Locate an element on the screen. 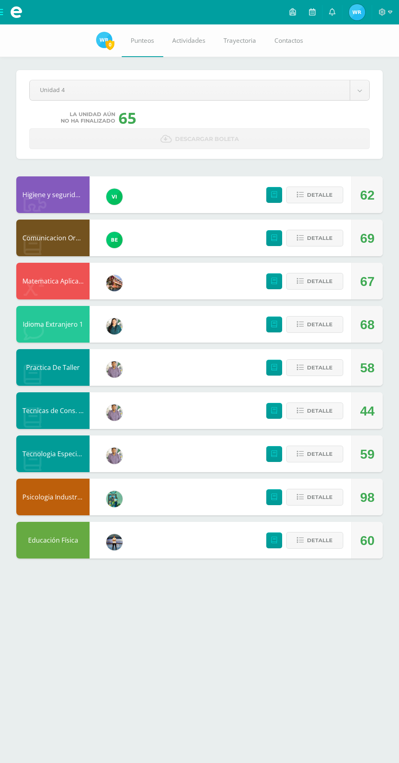 The image size is (399, 763). div: 62 is located at coordinates (368, 195).